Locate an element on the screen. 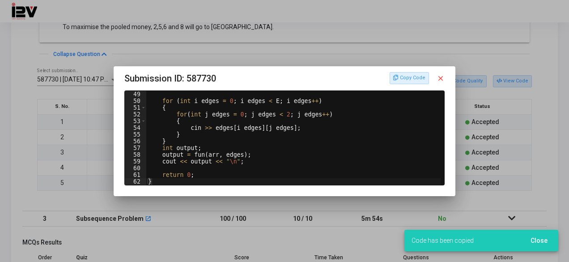 The width and height of the screenshot is (569, 262). div: 59 is located at coordinates (136, 161).